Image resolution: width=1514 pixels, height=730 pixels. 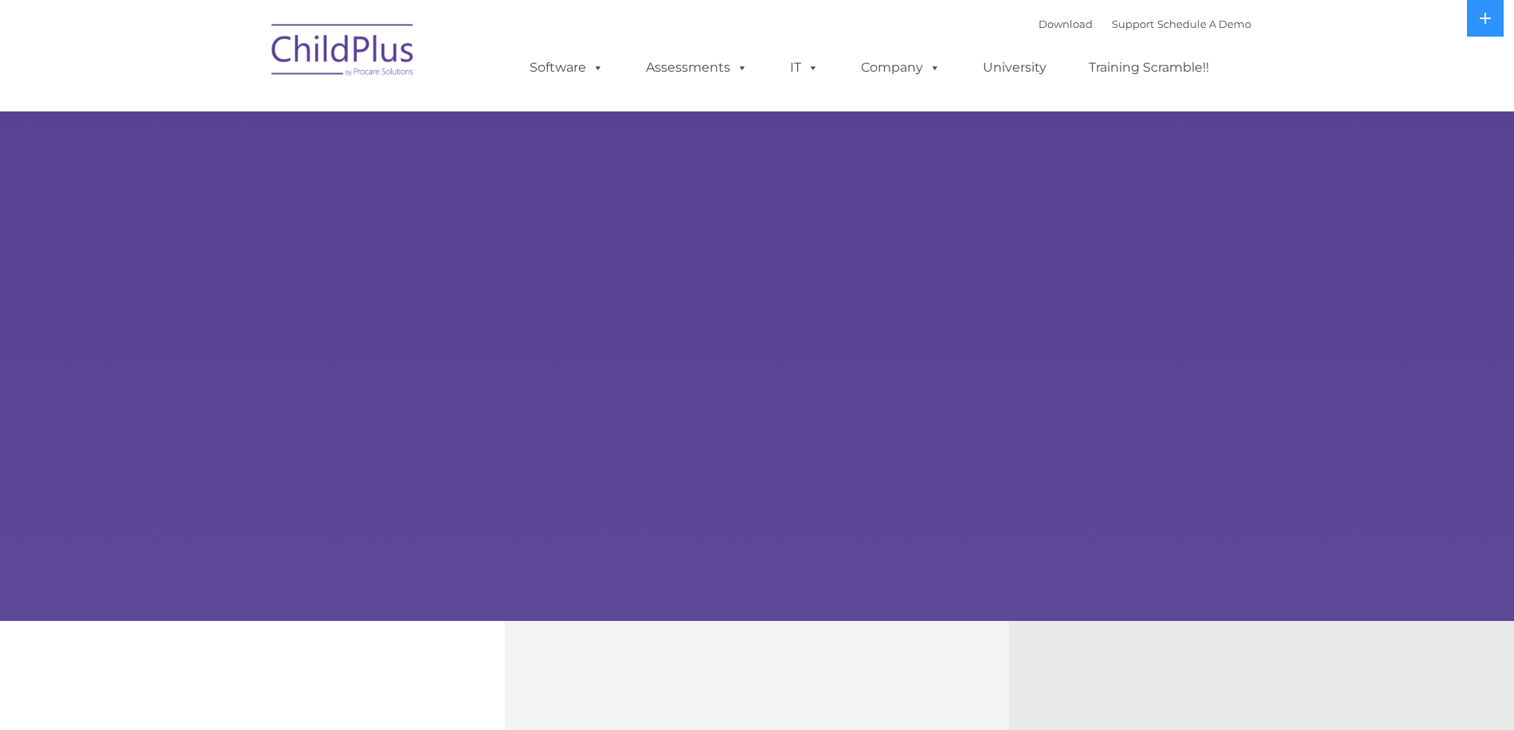 What do you see at coordinates (1149, 68) in the screenshot?
I see `a: Training Scramble!!` at bounding box center [1149, 68].